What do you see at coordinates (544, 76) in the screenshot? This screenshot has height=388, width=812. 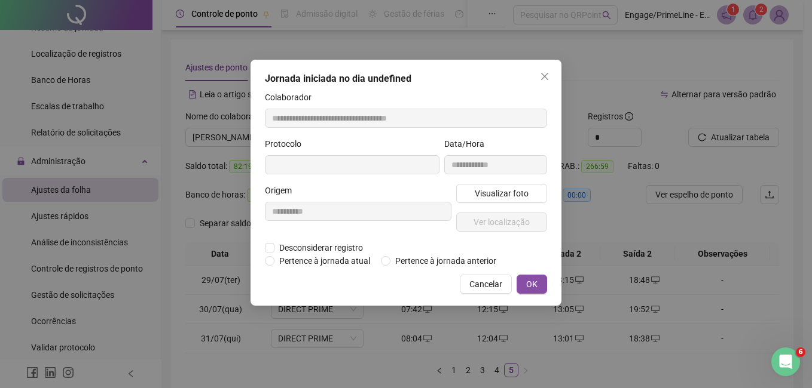 I see `button: Close` at bounding box center [544, 76].